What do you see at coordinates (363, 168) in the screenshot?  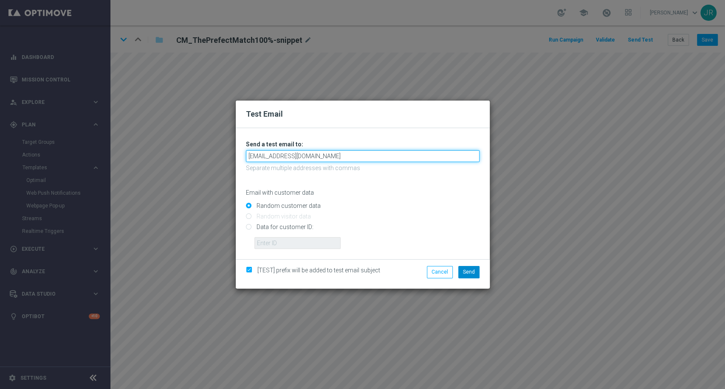 I see `p: Separate multiple addresses with commas` at bounding box center [363, 168].